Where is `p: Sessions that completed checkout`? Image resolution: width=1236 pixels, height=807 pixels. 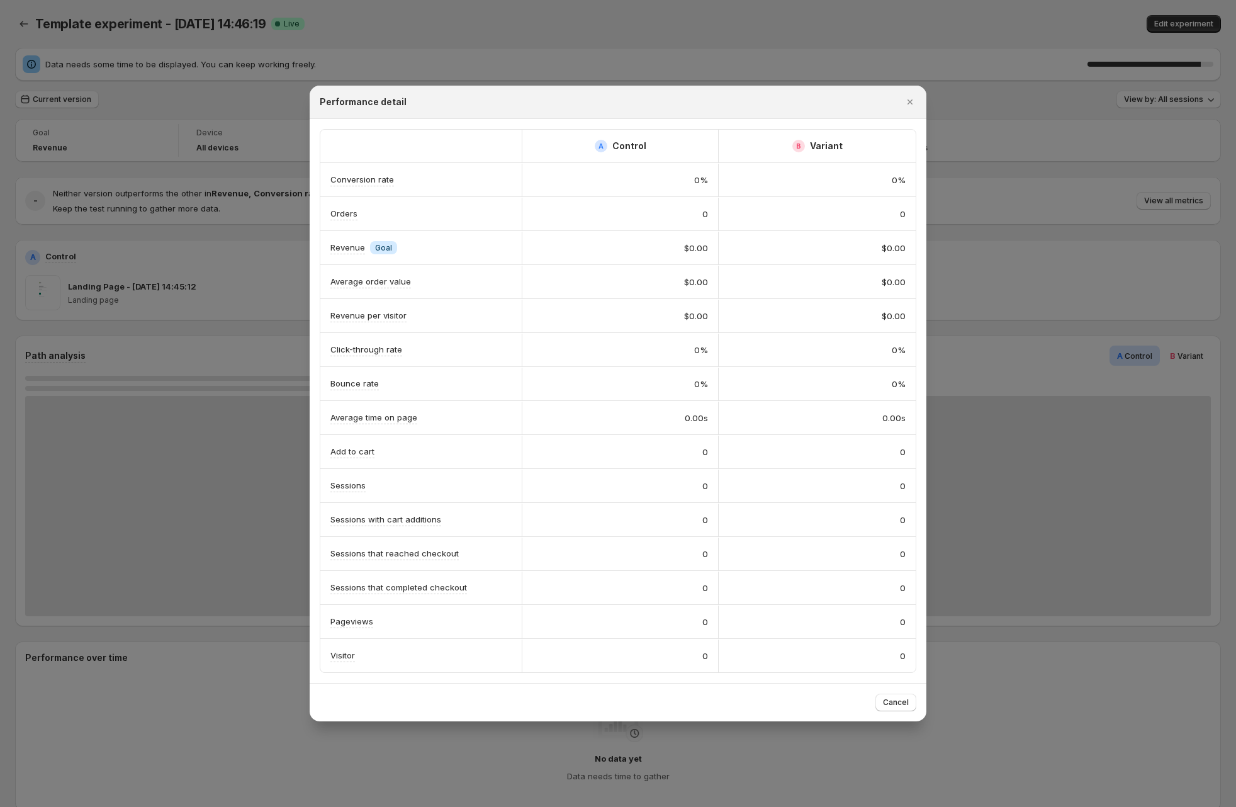 p: Sessions that completed checkout is located at coordinates (398, 587).